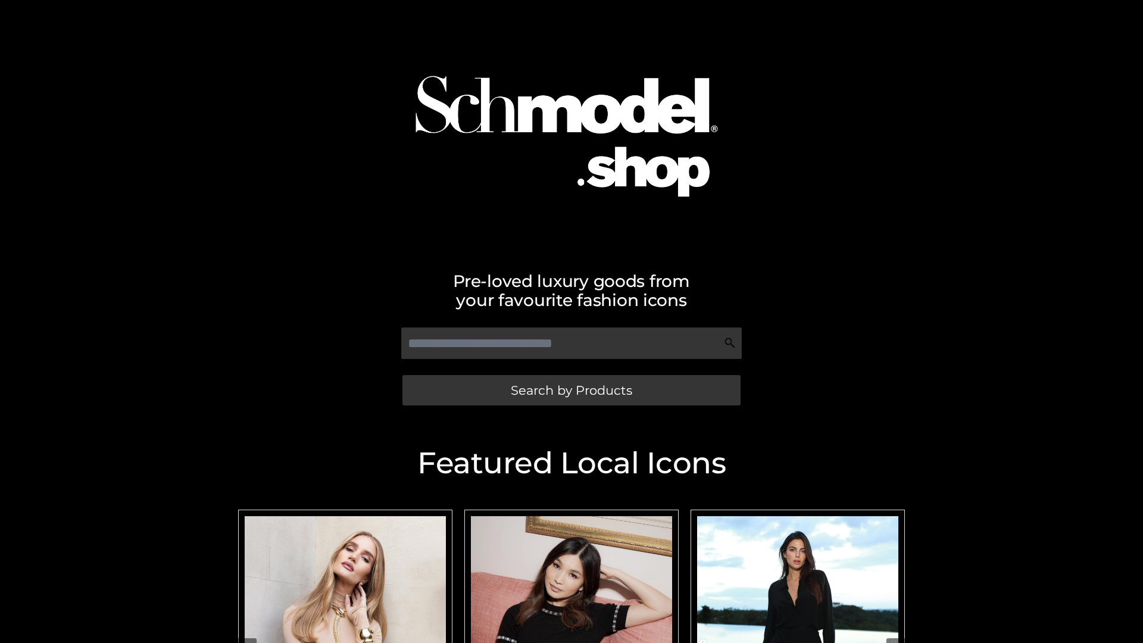 Image resolution: width=1143 pixels, height=643 pixels. I want to click on h2: Featured Local Icons​, so click(571, 463).